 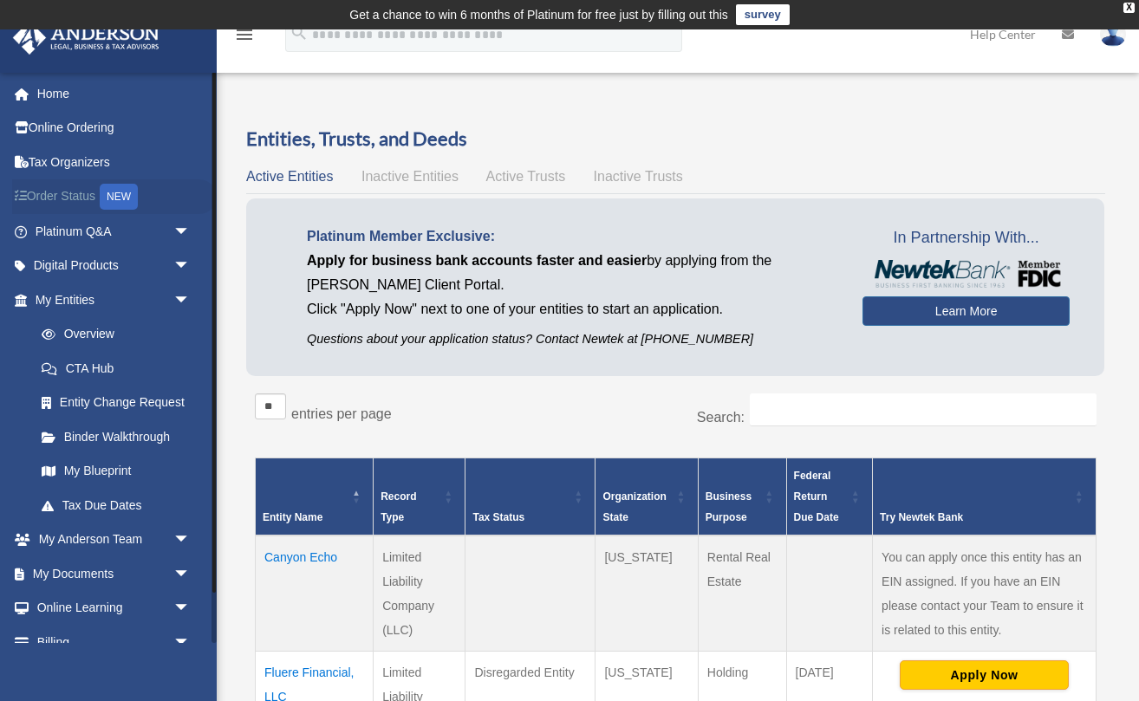 I want to click on span: Inactive Trusts, so click(x=638, y=176).